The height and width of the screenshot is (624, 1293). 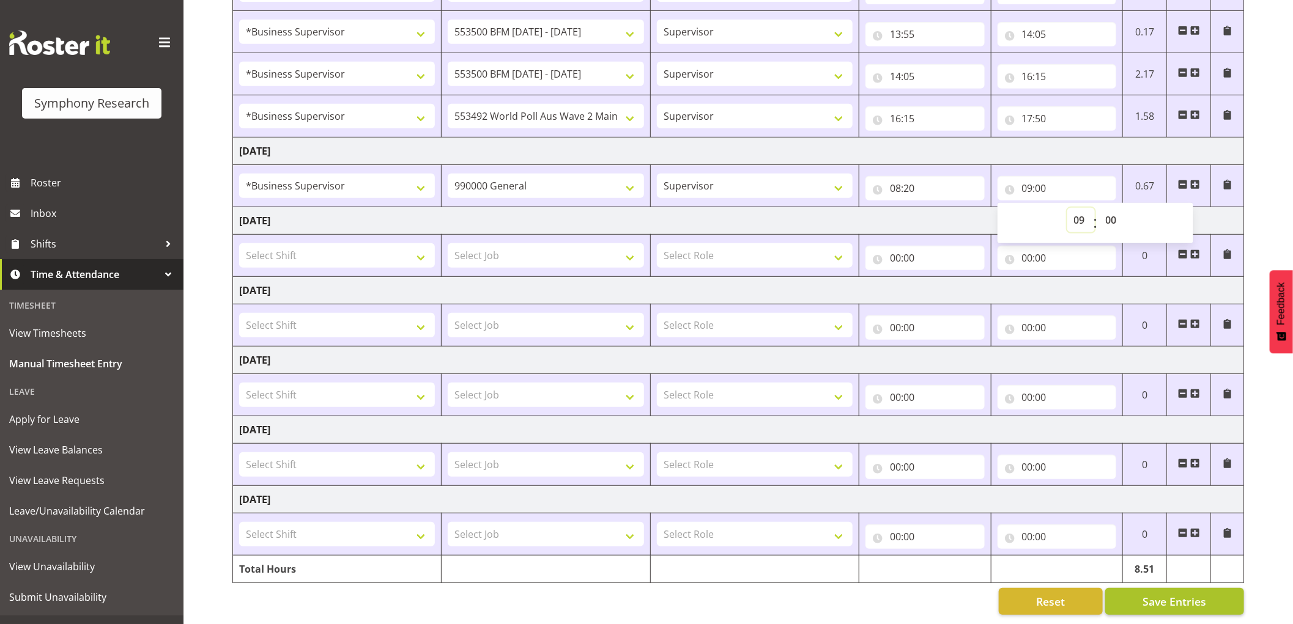 What do you see at coordinates (1145, 186) in the screenshot?
I see `td: 0.67` at bounding box center [1145, 186].